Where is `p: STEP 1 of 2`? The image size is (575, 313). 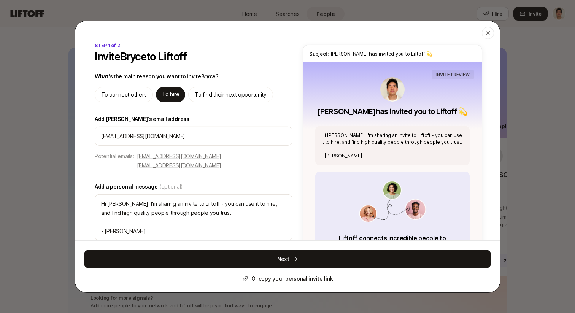
p: STEP 1 of 2 is located at coordinates (107, 45).